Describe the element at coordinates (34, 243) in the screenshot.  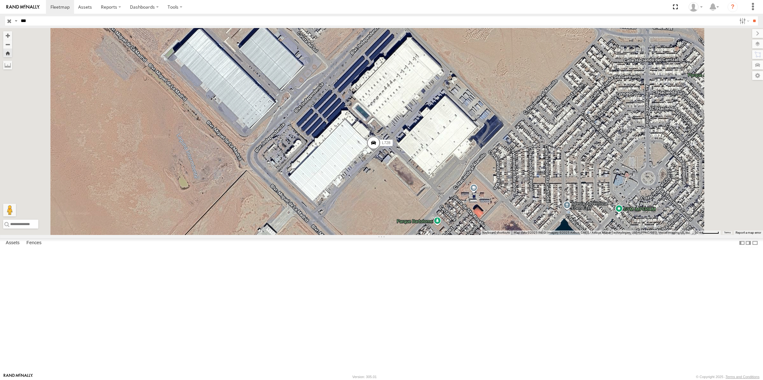
I see `label: Fences` at that location.